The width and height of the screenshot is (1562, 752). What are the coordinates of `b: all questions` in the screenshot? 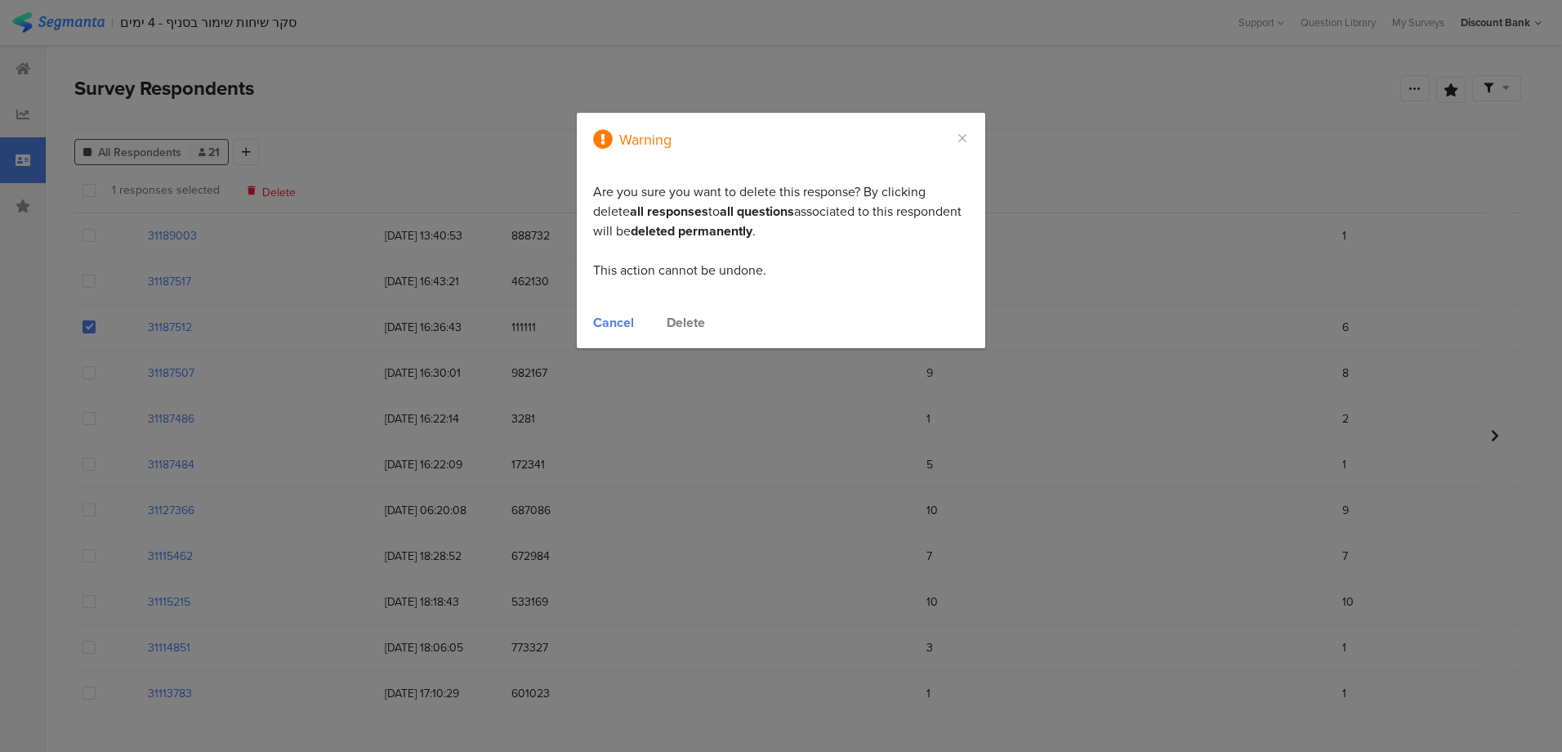 It's located at (757, 211).